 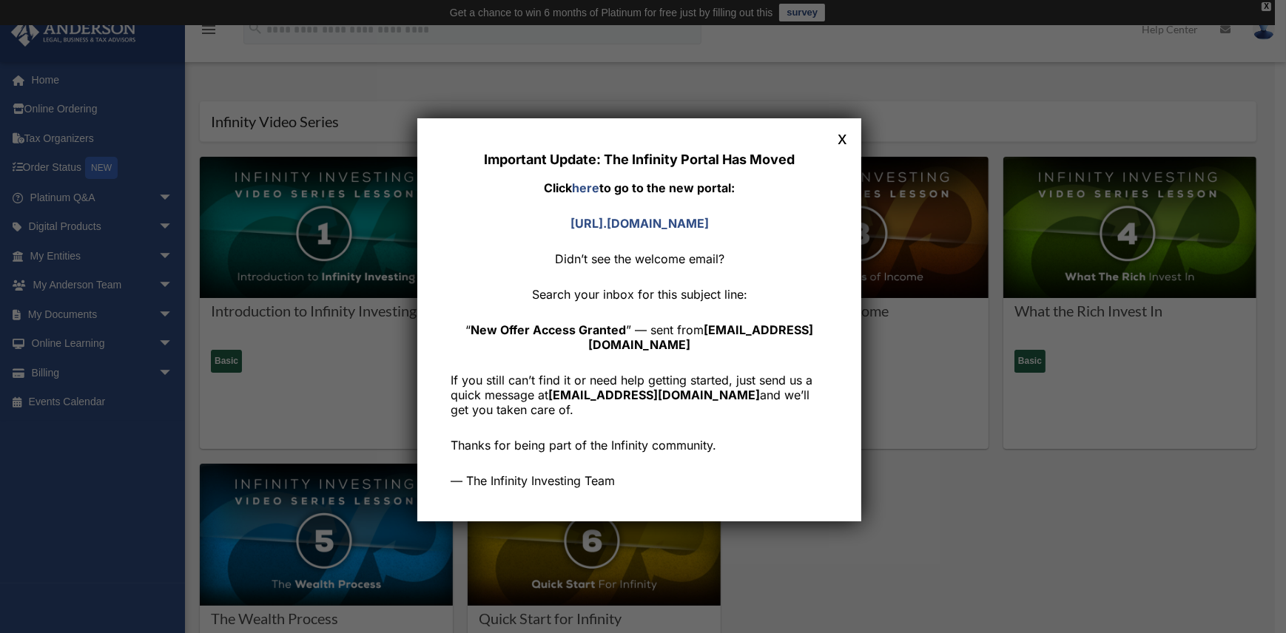 I want to click on p: Search your inbox for this subject line:, so click(x=639, y=294).